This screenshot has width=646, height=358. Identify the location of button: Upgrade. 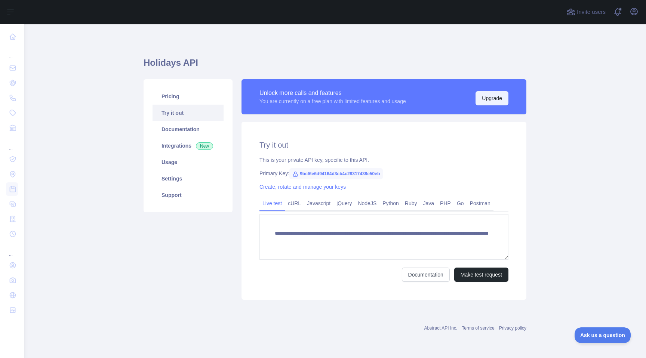
(492, 98).